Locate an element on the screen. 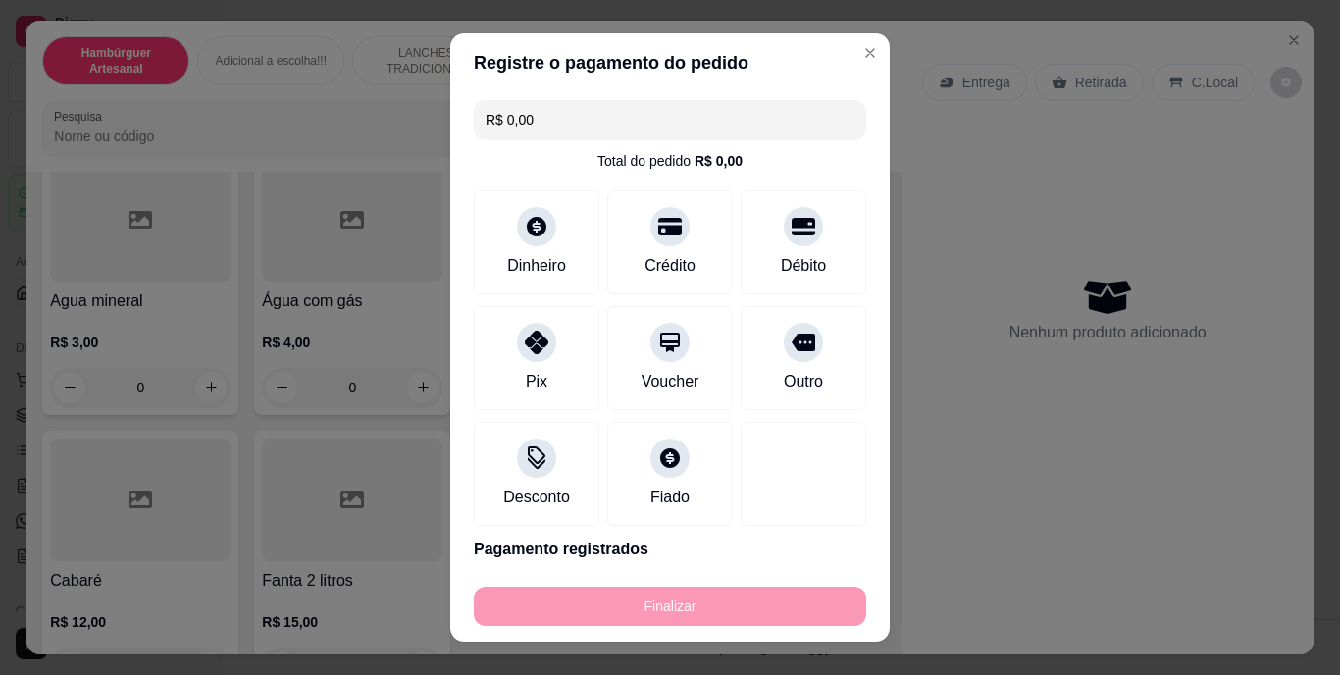  div: Desconto is located at coordinates (537, 497).